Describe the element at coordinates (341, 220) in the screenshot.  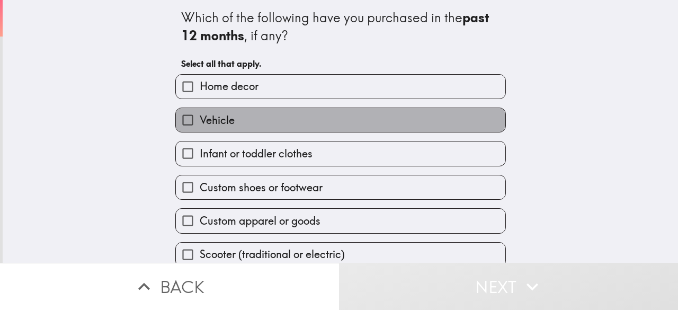
I see `button: Custom apparel or goods` at that location.